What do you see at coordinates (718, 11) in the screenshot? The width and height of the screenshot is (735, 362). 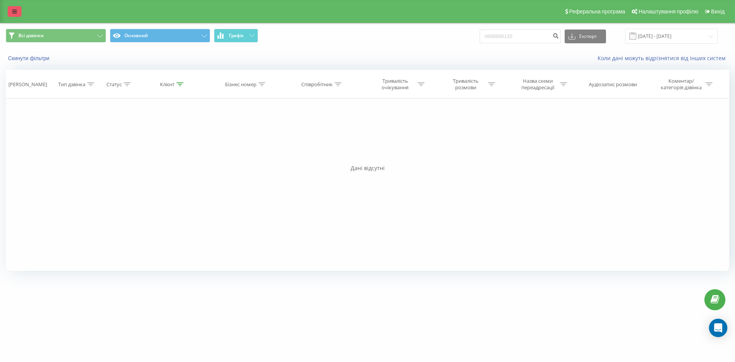 I see `span: Вихід` at bounding box center [718, 11].